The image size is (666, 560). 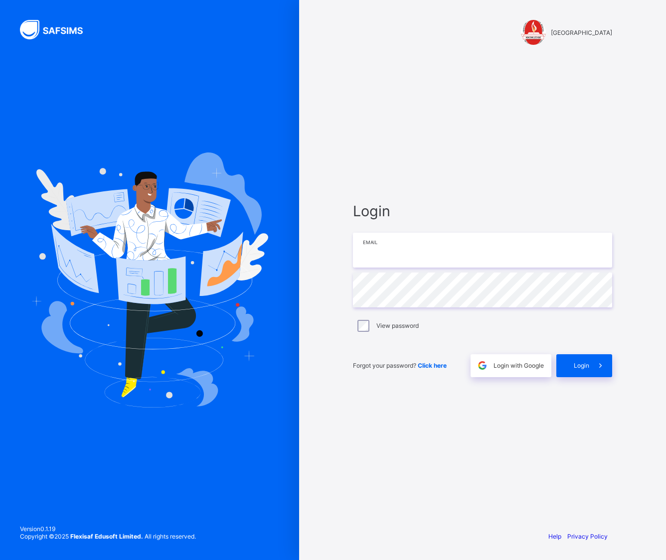 What do you see at coordinates (150, 280) in the screenshot?
I see `img: Hero Image` at bounding box center [150, 280].